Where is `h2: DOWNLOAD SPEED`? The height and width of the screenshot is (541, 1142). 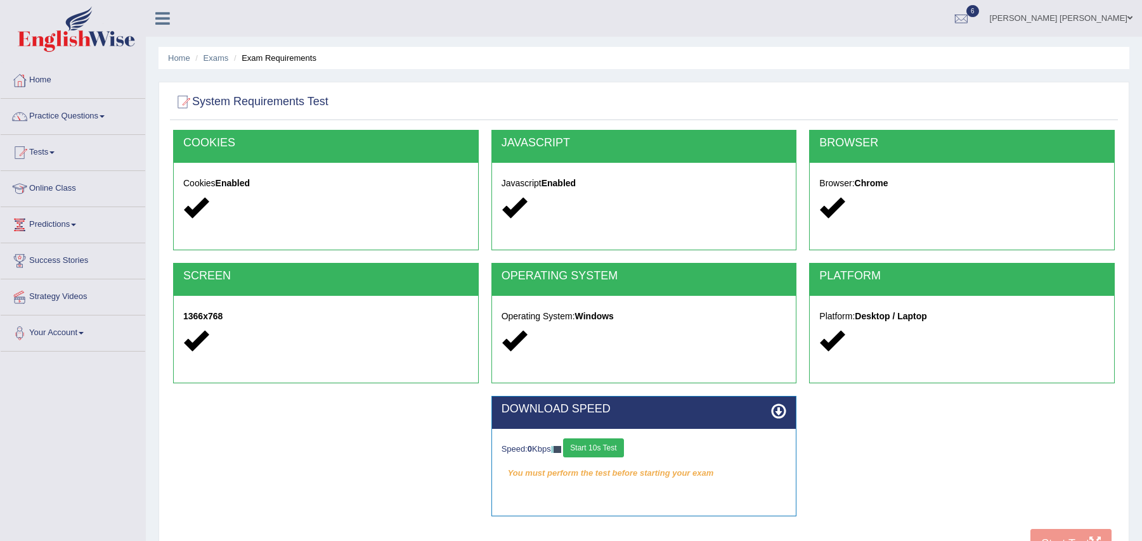 h2: DOWNLOAD SPEED is located at coordinates (644, 409).